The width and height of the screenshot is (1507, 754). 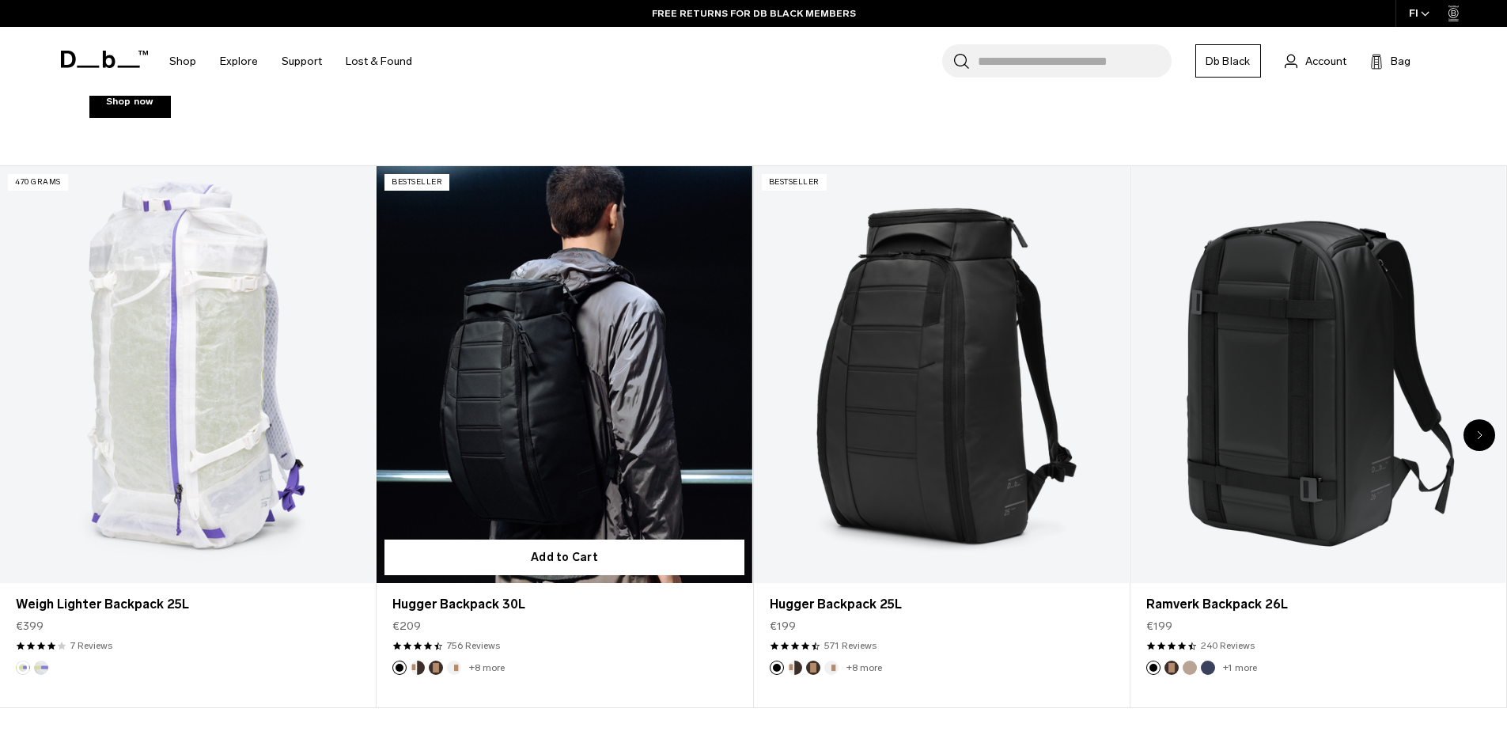 What do you see at coordinates (379, 61) in the screenshot?
I see `a: Lost & Found` at bounding box center [379, 61].